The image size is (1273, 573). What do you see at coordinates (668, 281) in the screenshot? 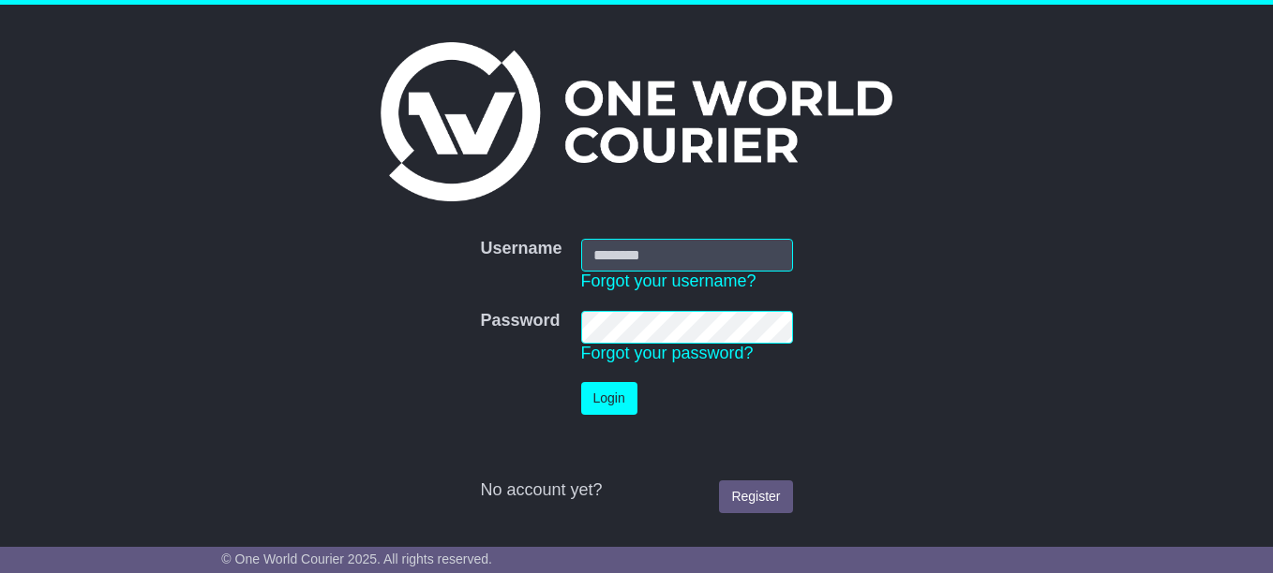
I see `a: Forgot your username?` at bounding box center [668, 281].